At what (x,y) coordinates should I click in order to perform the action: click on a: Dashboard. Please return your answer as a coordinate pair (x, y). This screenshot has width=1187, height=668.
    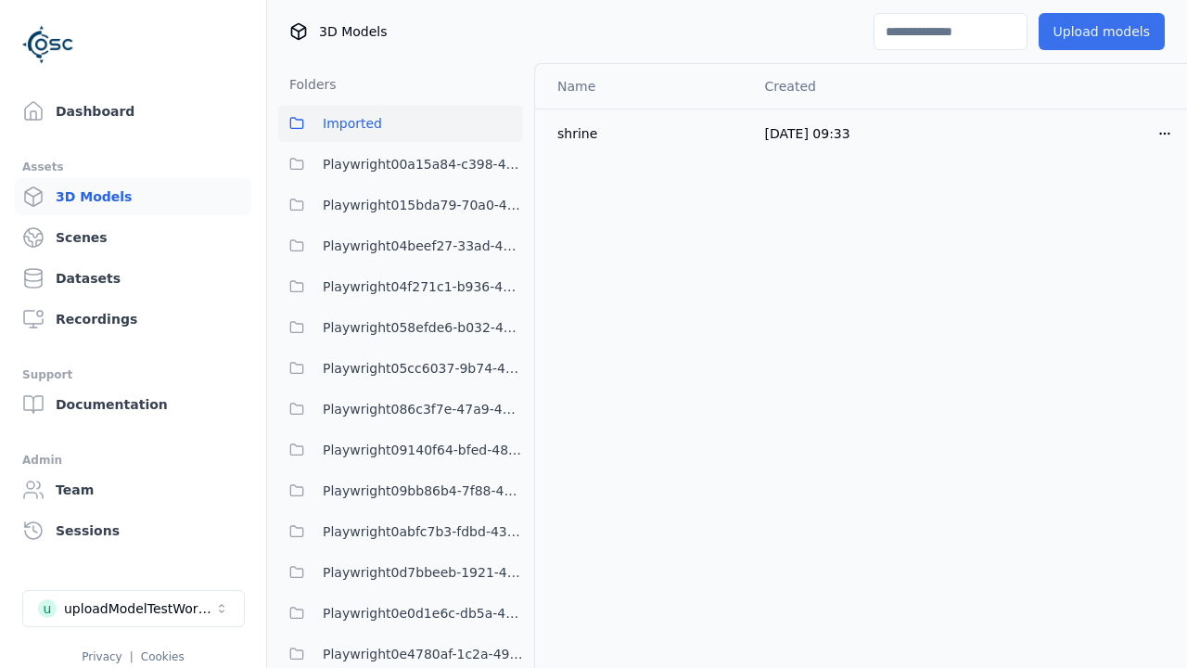
    Looking at the image, I should click on (133, 111).